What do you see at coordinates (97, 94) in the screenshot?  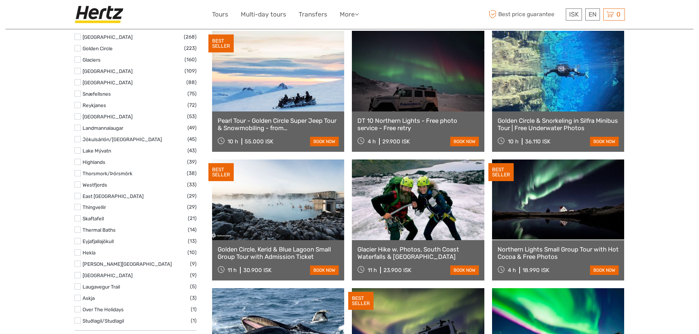 I see `a: Snæfellsnes` at bounding box center [97, 94].